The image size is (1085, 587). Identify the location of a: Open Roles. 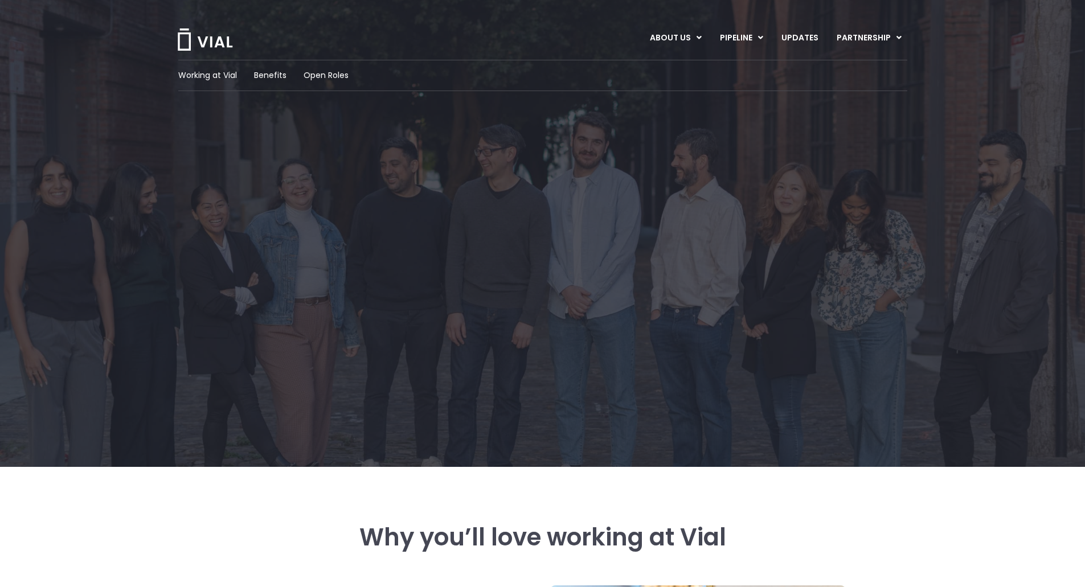
(326, 75).